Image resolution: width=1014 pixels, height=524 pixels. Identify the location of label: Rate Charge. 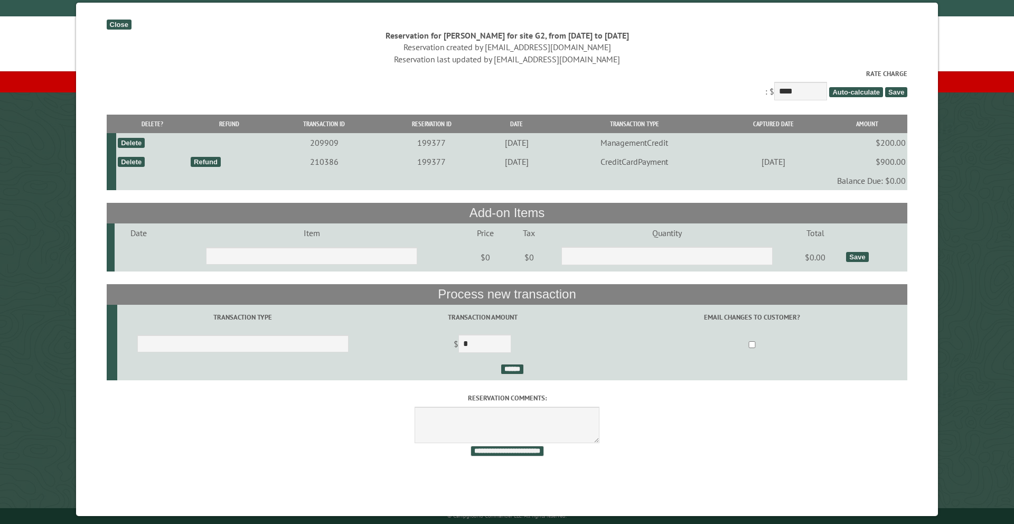
(507, 73).